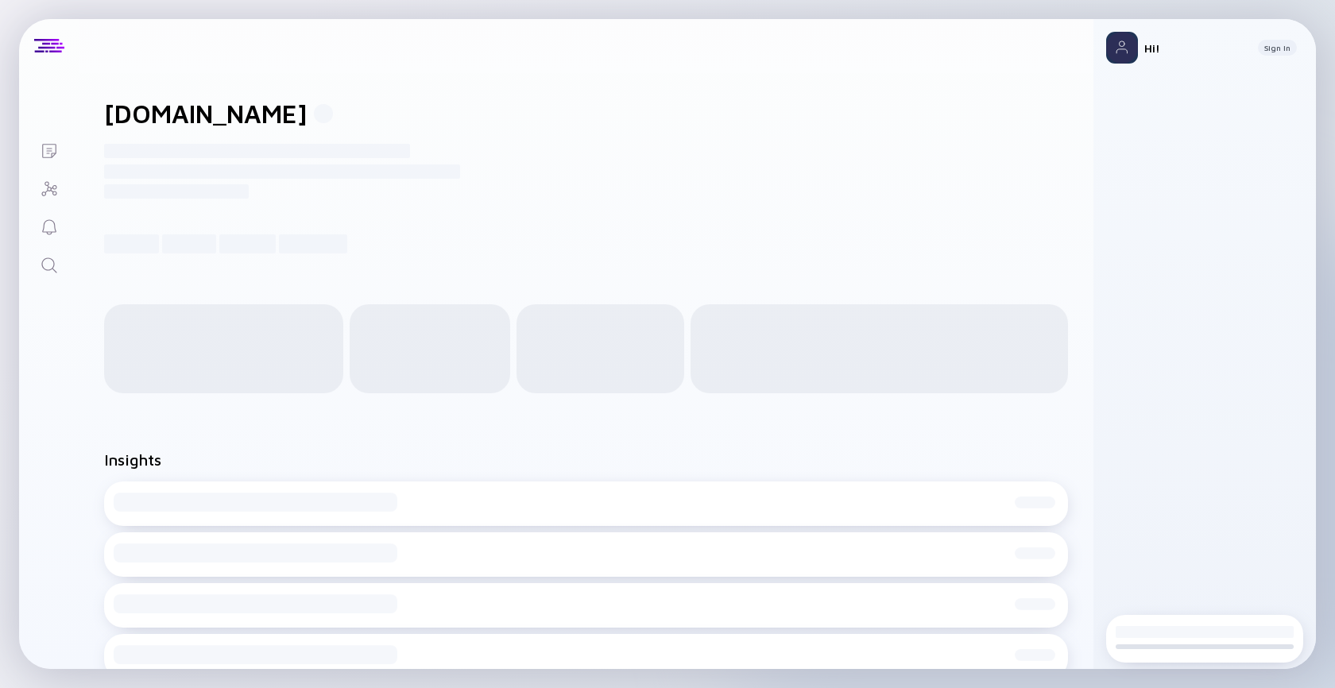  What do you see at coordinates (1277, 48) in the screenshot?
I see `div: Sign In` at bounding box center [1277, 48].